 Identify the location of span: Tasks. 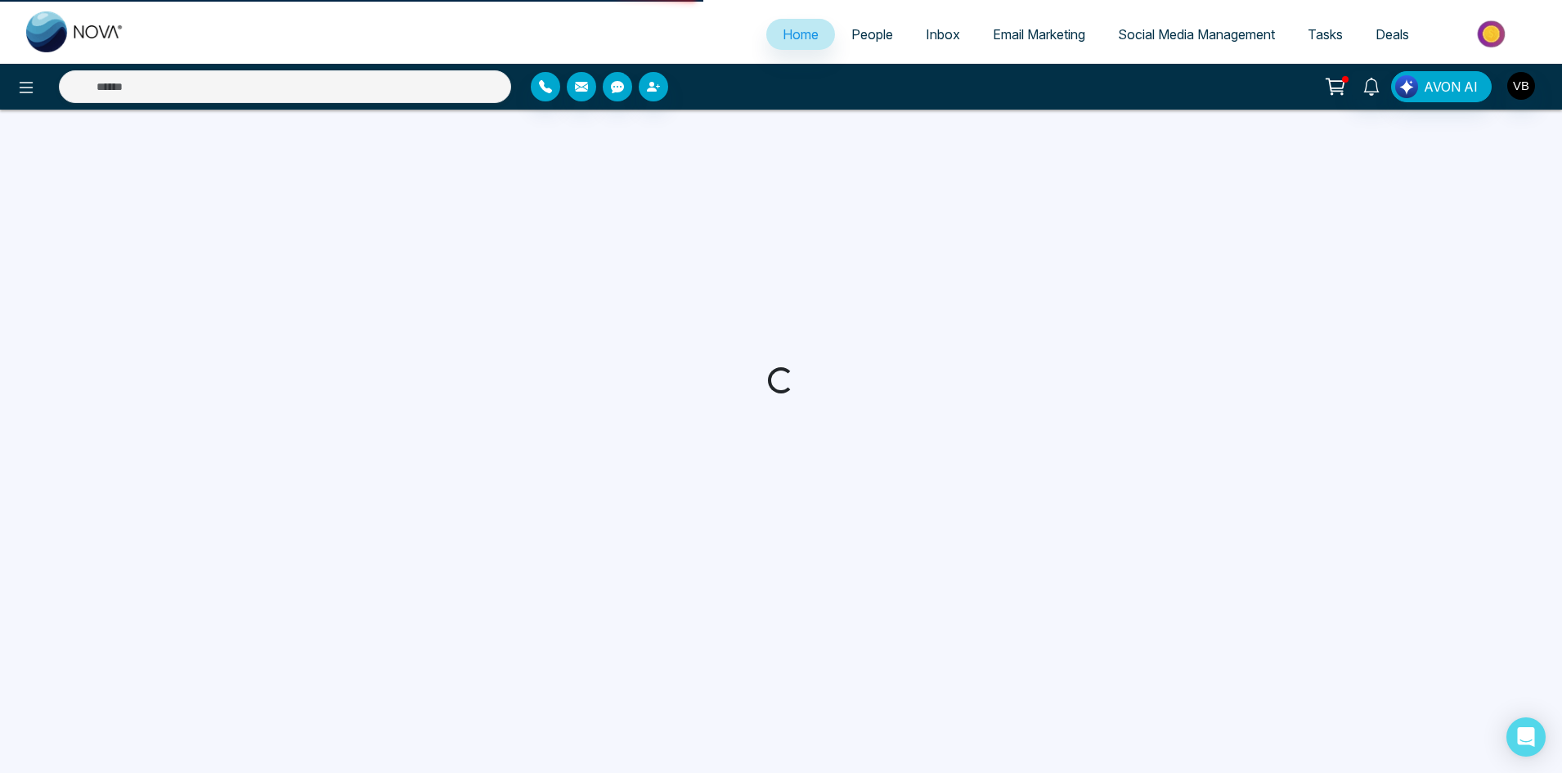
(1325, 34).